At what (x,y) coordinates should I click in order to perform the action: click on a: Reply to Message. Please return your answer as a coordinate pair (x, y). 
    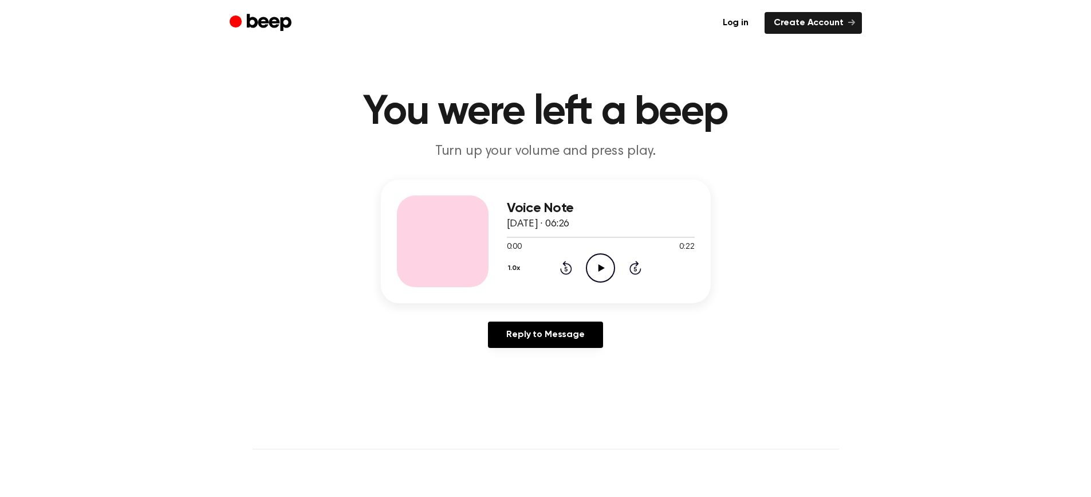
    Looking at the image, I should click on (545, 335).